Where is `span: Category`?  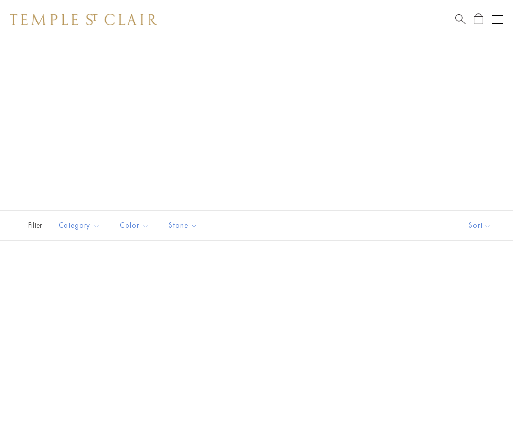 span: Category is located at coordinates (81, 225).